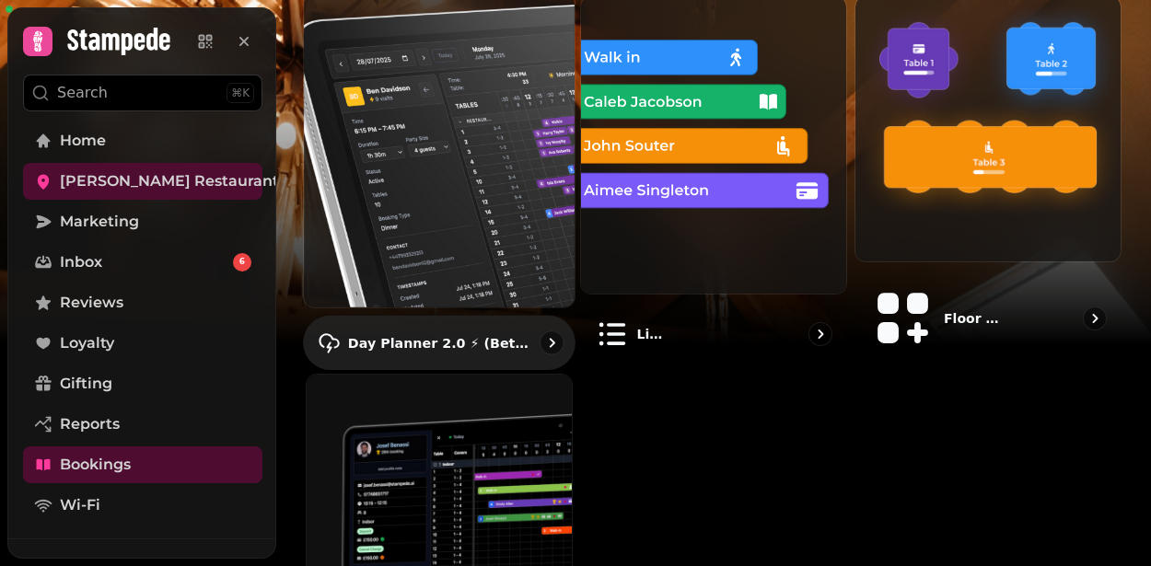  What do you see at coordinates (240, 93) in the screenshot?
I see `div: ⌘K` at bounding box center [240, 93].